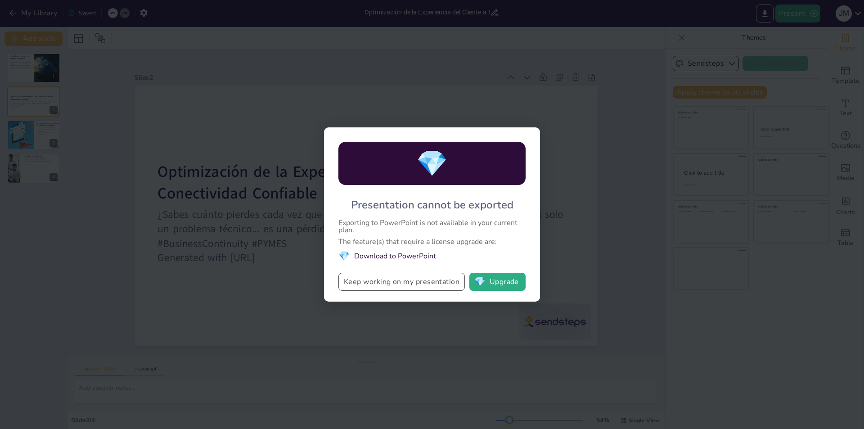 This screenshot has height=429, width=864. What do you see at coordinates (497, 282) in the screenshot?
I see `button: diamondUpgrade` at bounding box center [497, 282].